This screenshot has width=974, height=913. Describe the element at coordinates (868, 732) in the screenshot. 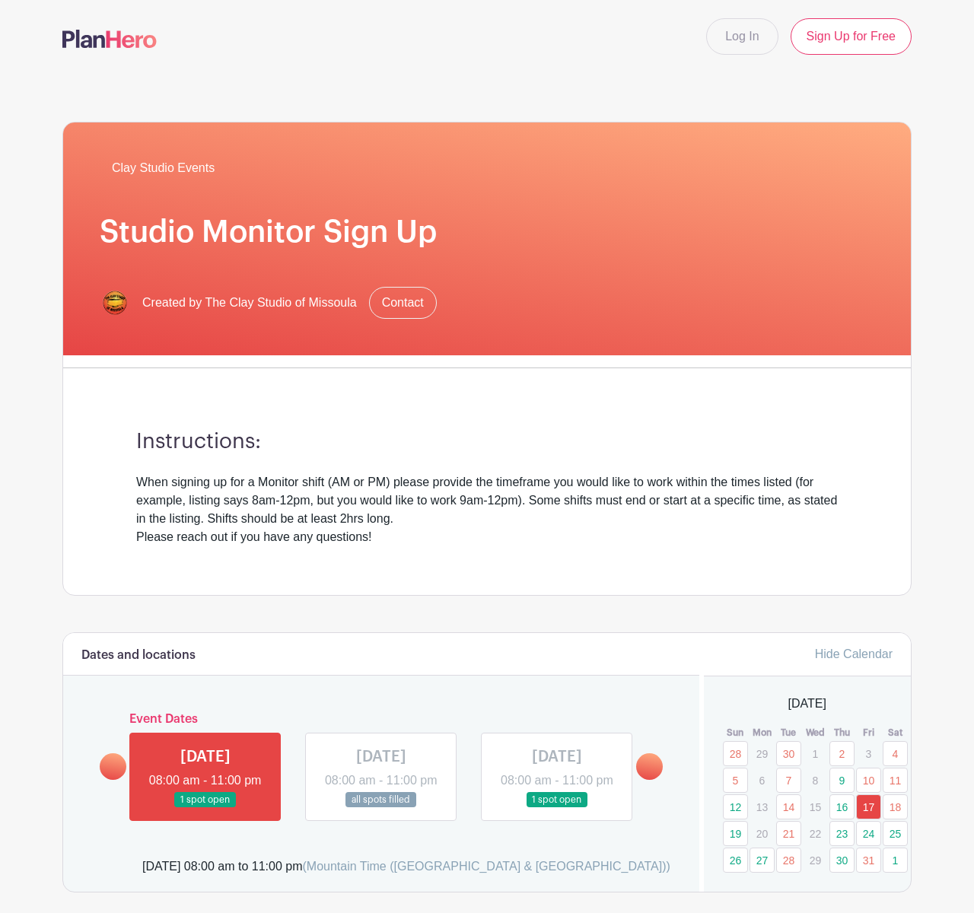

I see `th: Fri` at that location.